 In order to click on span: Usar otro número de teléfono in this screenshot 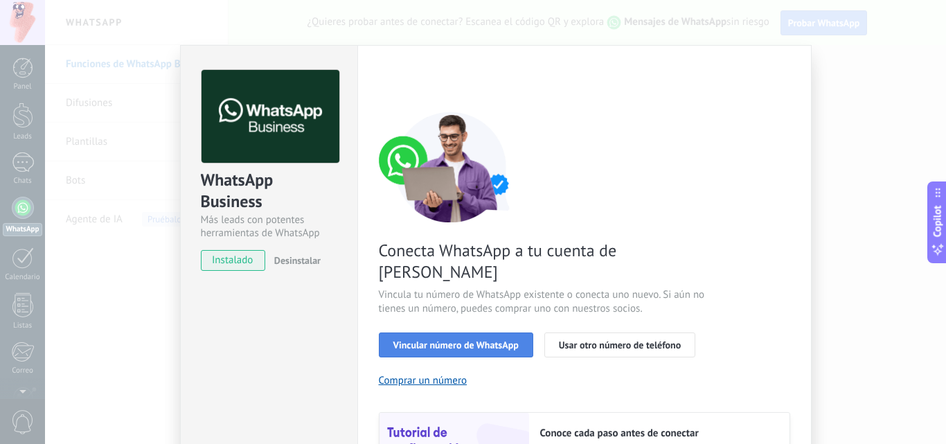, I will do `click(620, 345)`.